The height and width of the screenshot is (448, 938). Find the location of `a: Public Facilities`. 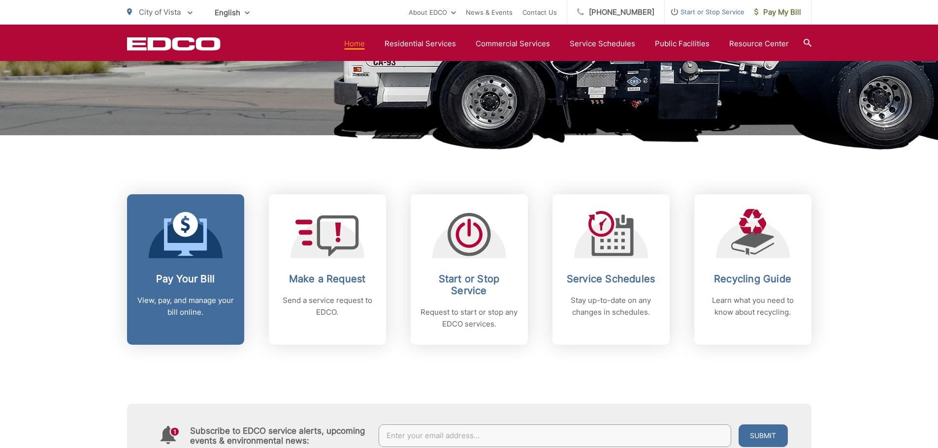

a: Public Facilities is located at coordinates (682, 44).